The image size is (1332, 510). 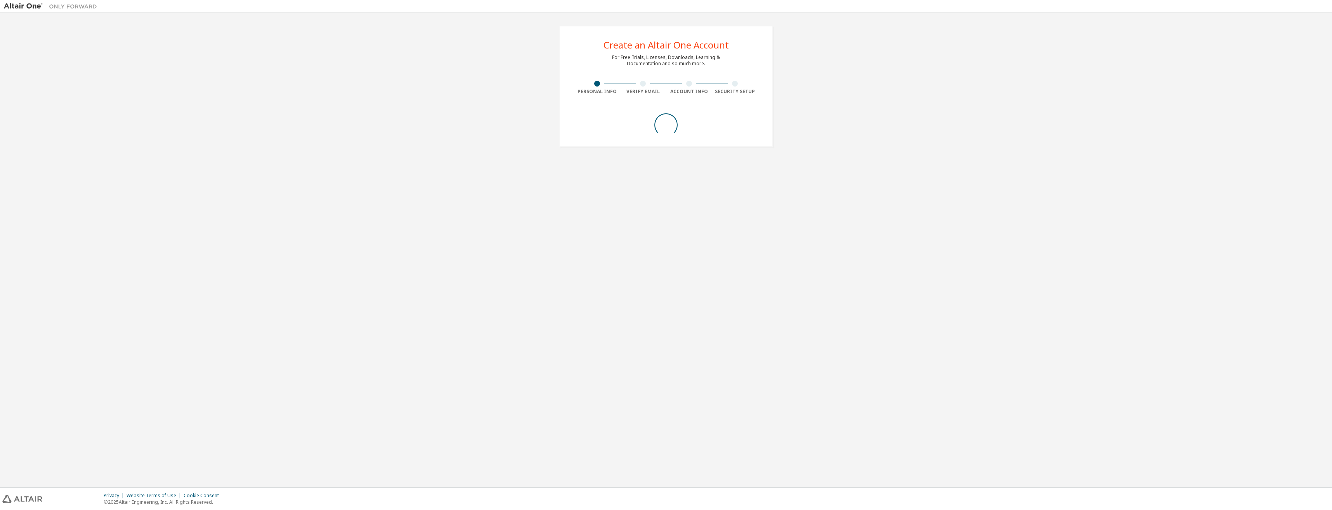 I want to click on div: Account Info, so click(x=689, y=92).